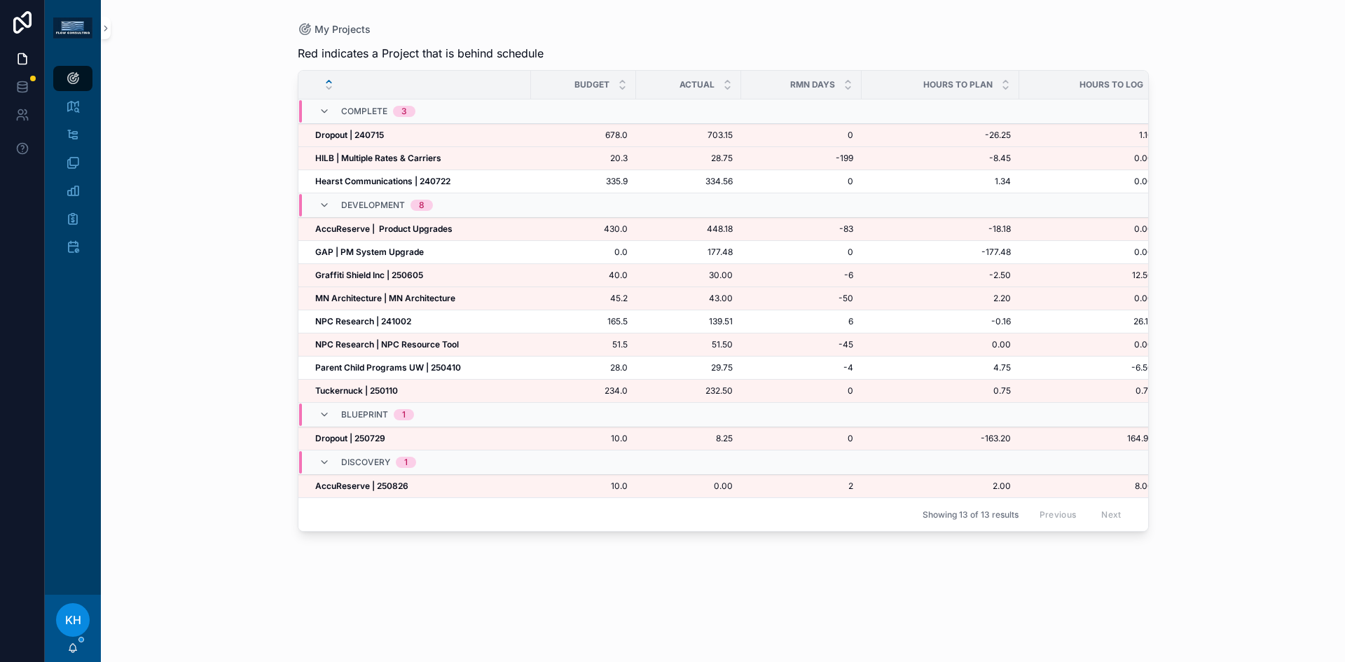  Describe the element at coordinates (1111, 85) in the screenshot. I see `span: Hours to Log` at that location.